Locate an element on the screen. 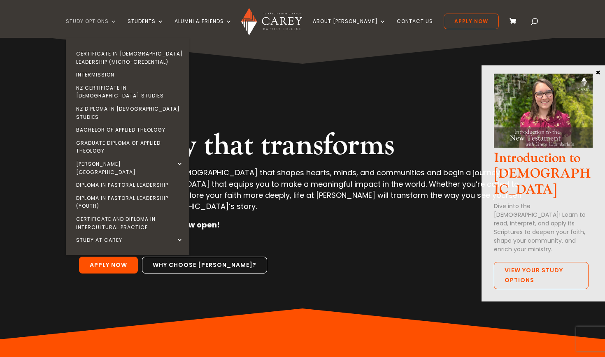 The width and height of the screenshot is (605, 357). a: Contact Us is located at coordinates (415, 28).